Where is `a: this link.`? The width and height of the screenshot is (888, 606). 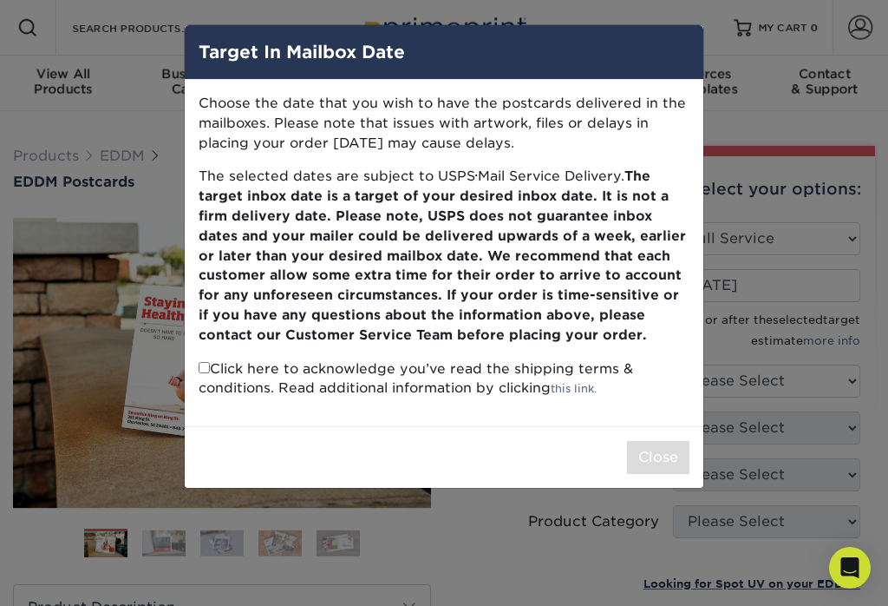
a: this link. is located at coordinates (573, 388).